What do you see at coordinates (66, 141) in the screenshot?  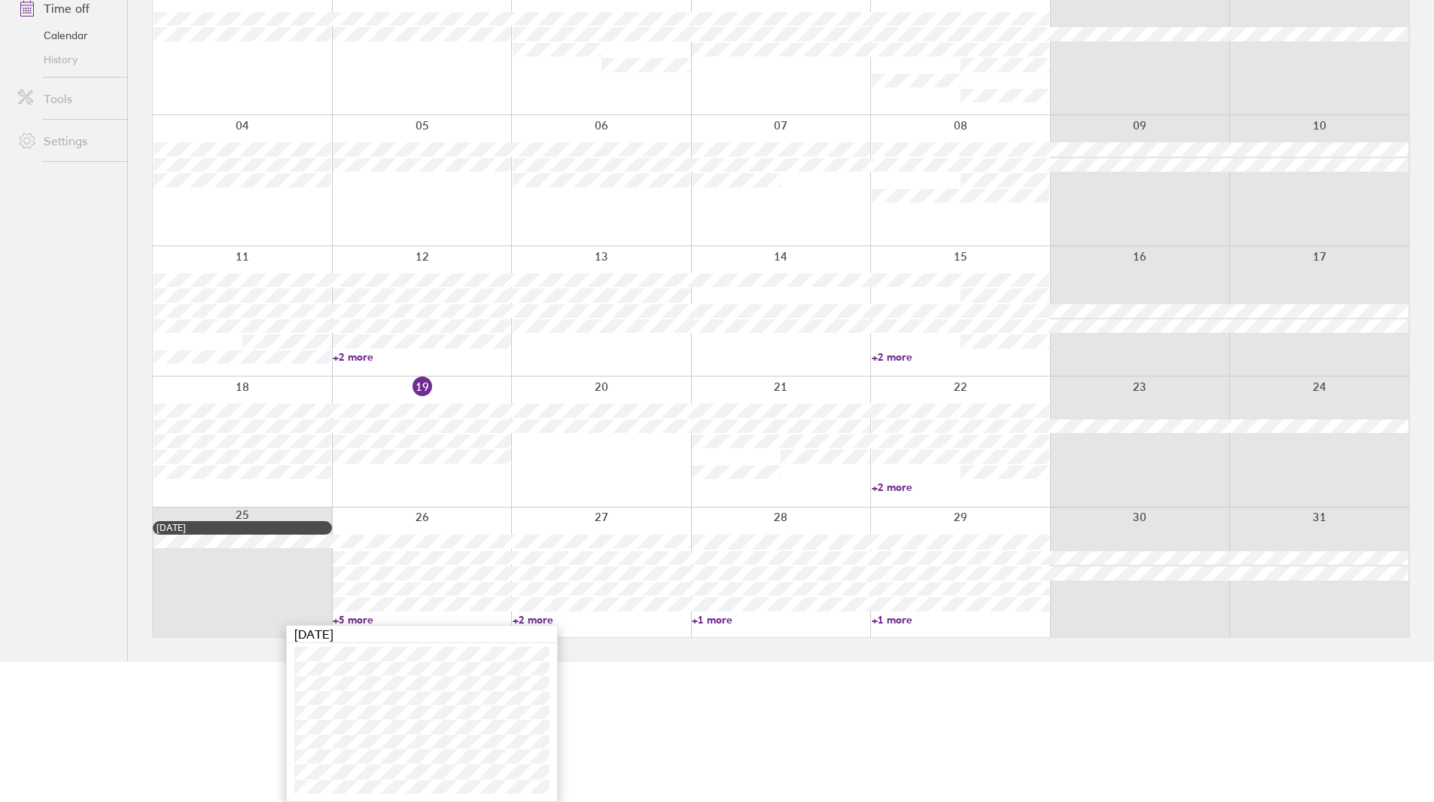 I see `a: Settings` at bounding box center [66, 141].